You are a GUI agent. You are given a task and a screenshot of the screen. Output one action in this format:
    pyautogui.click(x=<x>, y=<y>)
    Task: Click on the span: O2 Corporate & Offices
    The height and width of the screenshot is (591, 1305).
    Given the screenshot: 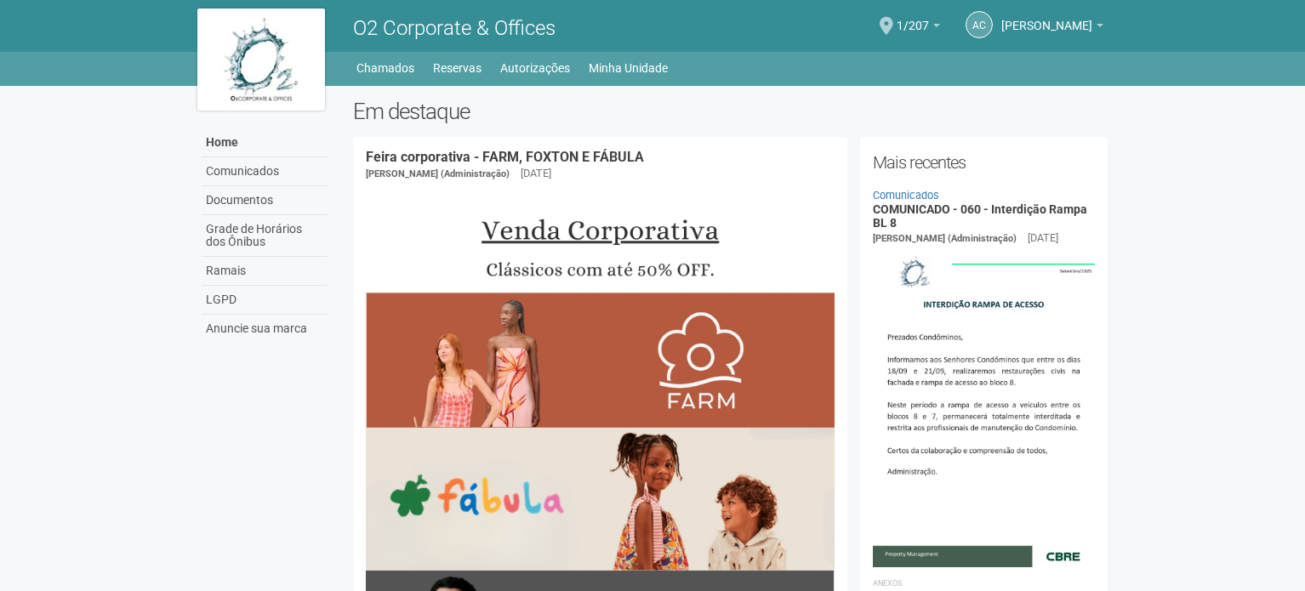 What is the action you would take?
    pyautogui.click(x=454, y=28)
    